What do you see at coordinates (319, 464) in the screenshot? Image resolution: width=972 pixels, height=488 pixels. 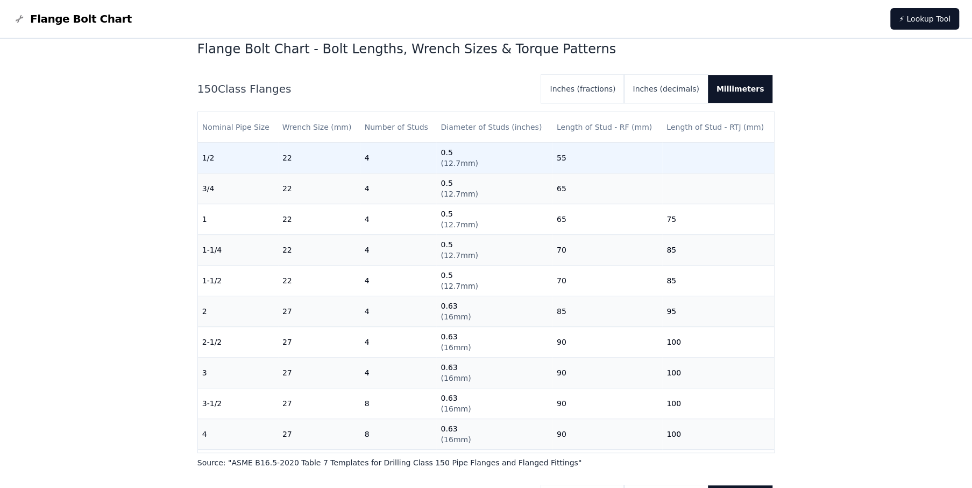 I see `td: 32` at bounding box center [319, 464].